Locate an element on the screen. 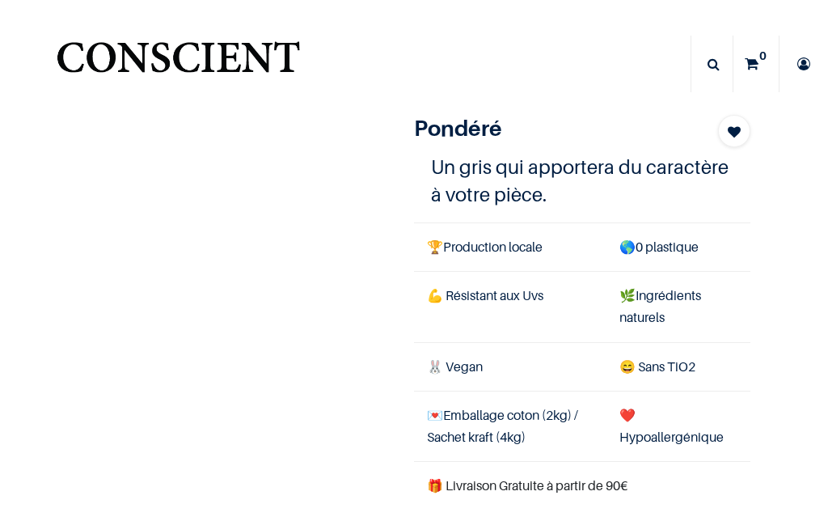 This screenshot has width=828, height=521. h1: Pondéré is located at coordinates (556, 128).